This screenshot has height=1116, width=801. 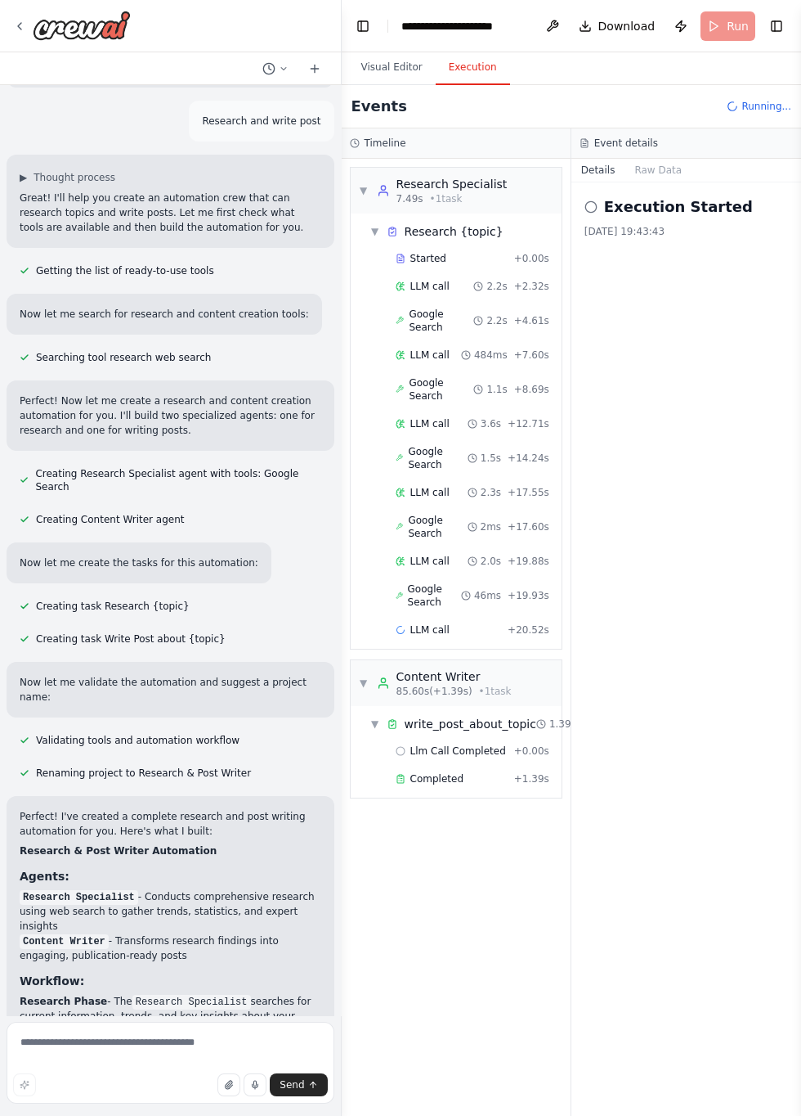 I want to click on span: + 1.39s, so click(x=532, y=779).